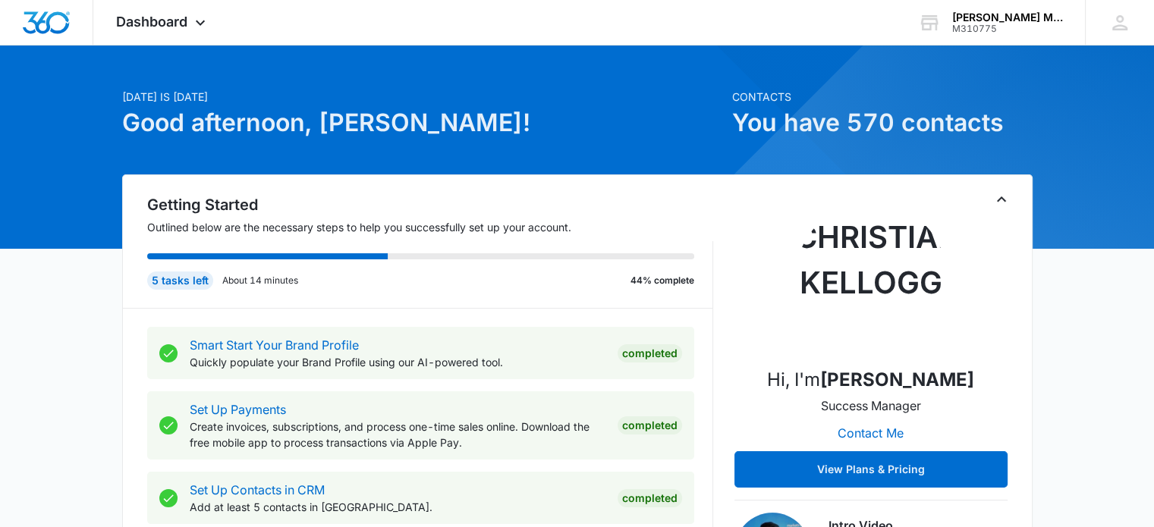 The width and height of the screenshot is (1154, 527). Describe the element at coordinates (260, 281) in the screenshot. I see `p: About 14 minutes` at that location.